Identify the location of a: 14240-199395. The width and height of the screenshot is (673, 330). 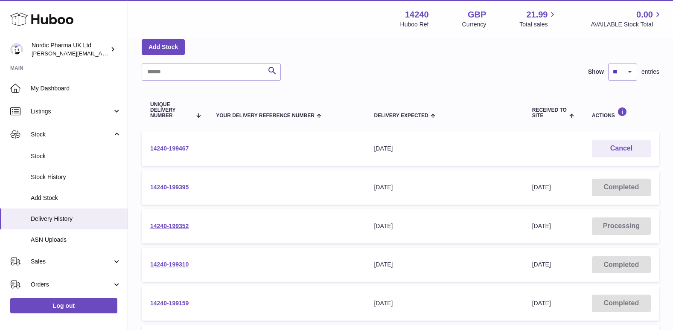
(169, 187).